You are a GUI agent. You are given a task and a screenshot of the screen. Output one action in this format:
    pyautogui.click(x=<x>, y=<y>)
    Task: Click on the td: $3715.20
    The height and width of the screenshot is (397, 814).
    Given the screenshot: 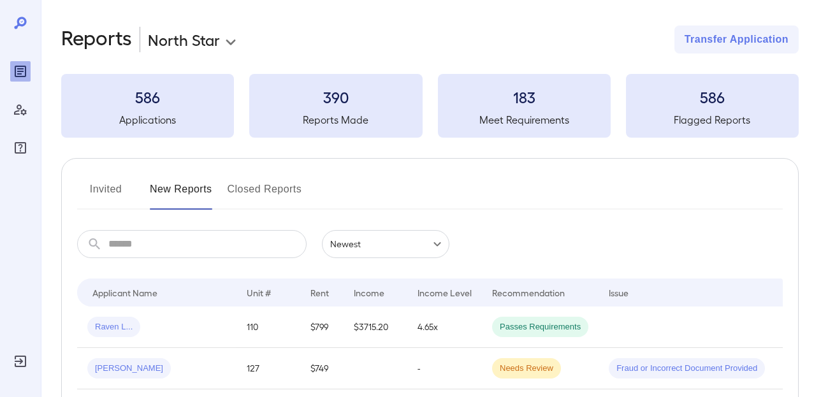 What is the action you would take?
    pyautogui.click(x=376, y=327)
    